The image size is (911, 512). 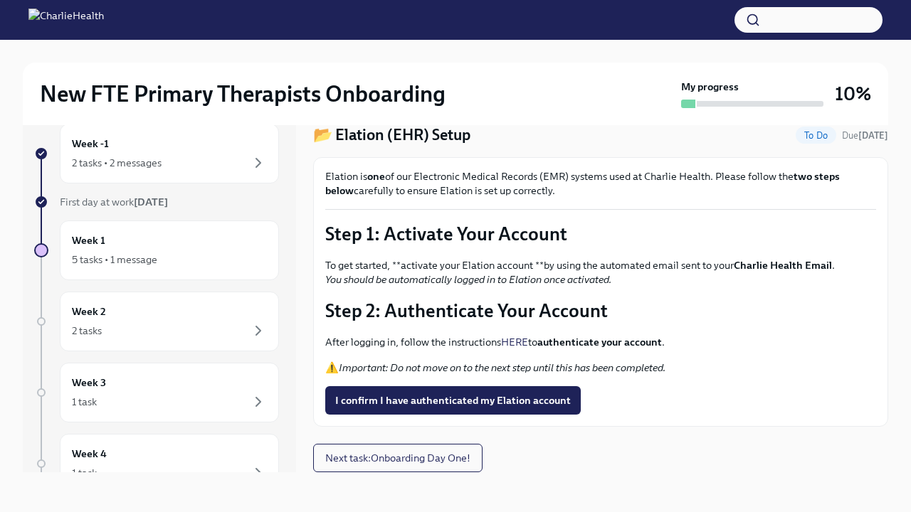 I want to click on img: CharlieHealth, so click(x=66, y=20).